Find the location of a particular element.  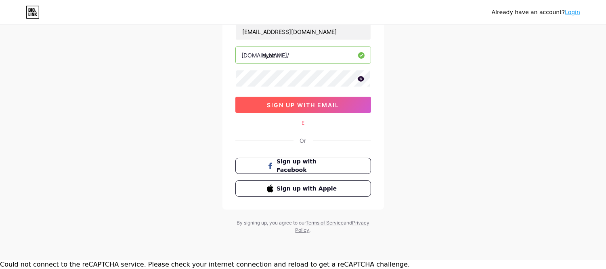

button: Sign up with Facebook is located at coordinates (303, 166).